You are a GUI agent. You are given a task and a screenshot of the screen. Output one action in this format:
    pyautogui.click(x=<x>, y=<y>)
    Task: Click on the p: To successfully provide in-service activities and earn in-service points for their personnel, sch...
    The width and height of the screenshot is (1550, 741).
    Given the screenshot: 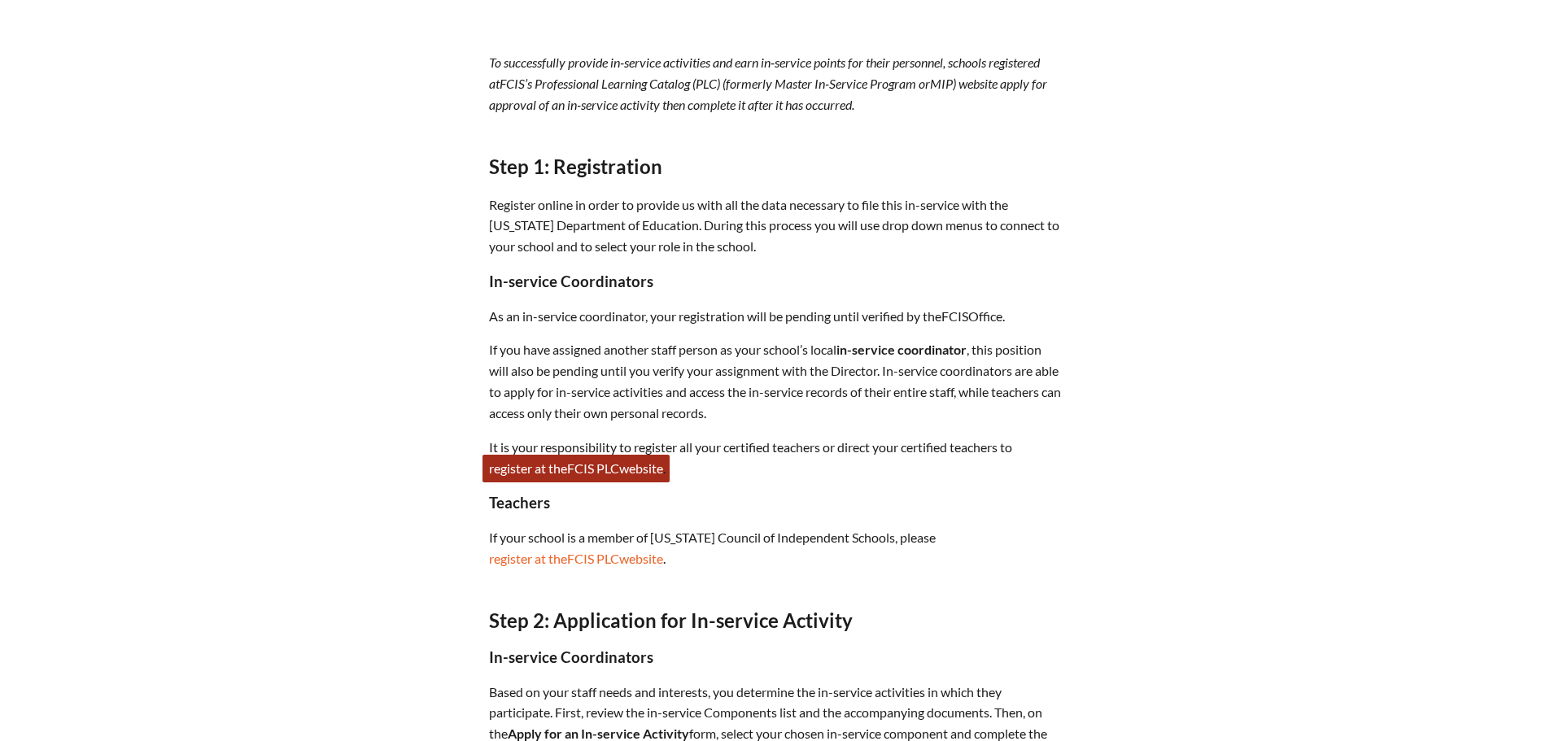 What is the action you would take?
    pyautogui.click(x=775, y=84)
    